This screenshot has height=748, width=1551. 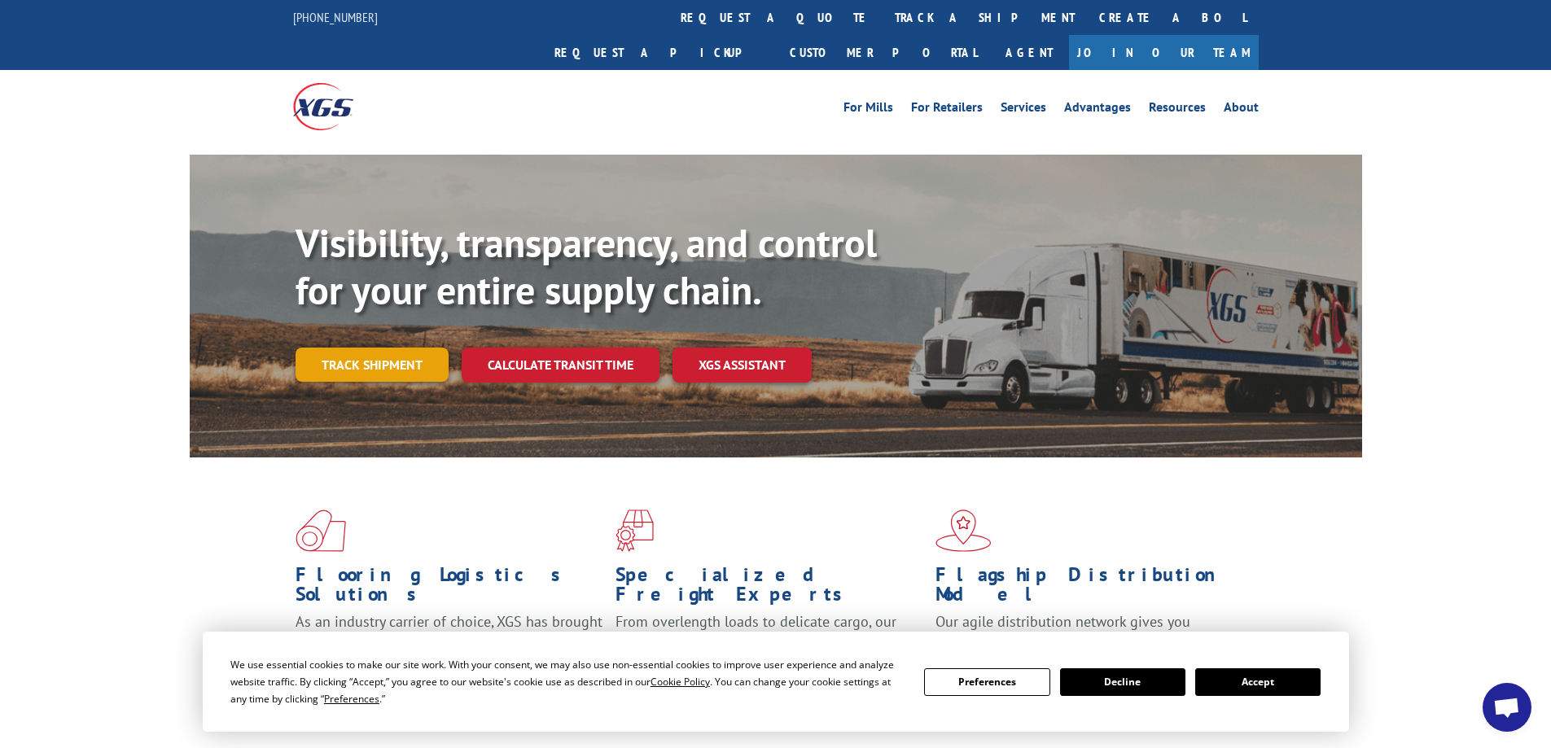 I want to click on img: xgs-icon-total-supply-chain-intelligence-red, so click(x=321, y=531).